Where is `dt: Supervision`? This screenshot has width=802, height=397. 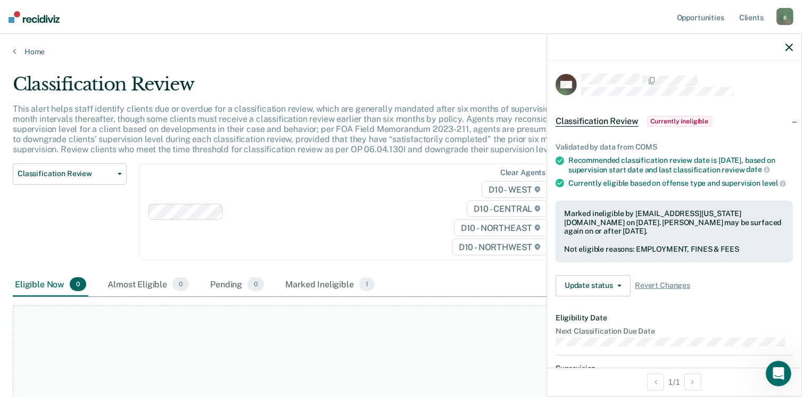 dt: Supervision is located at coordinates (675, 368).